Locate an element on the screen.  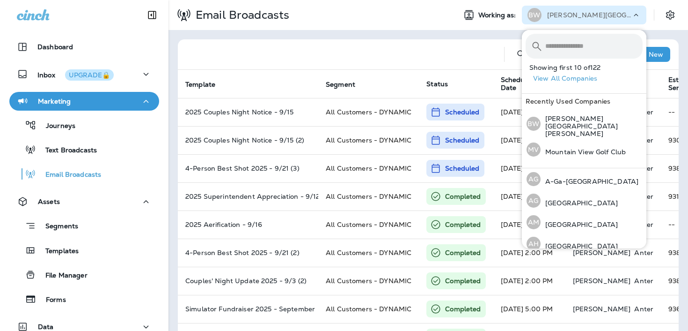
button: Templates is located at coordinates (84, 250).